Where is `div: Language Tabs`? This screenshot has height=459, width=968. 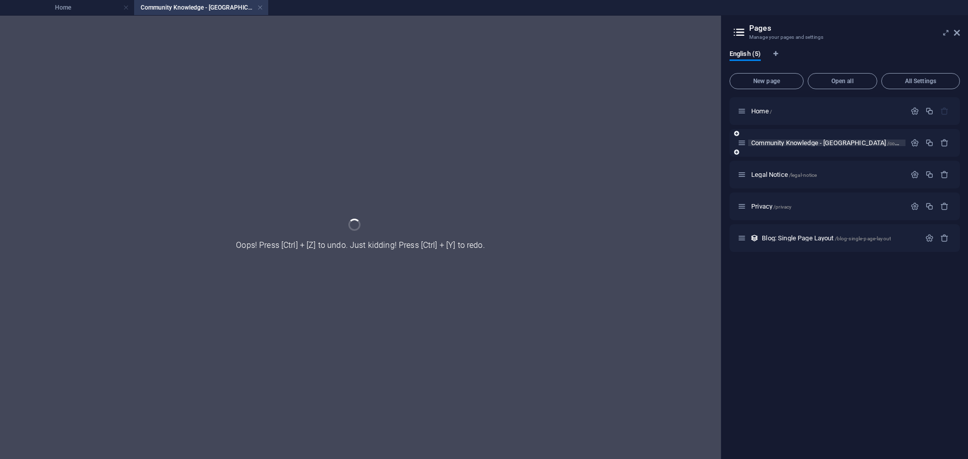 div: Language Tabs is located at coordinates (844, 59).